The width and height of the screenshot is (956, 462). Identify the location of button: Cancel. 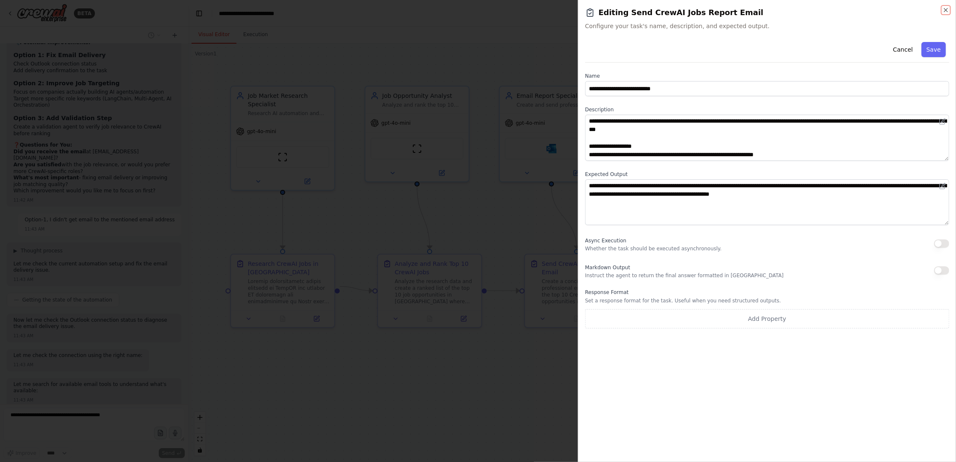
(903, 50).